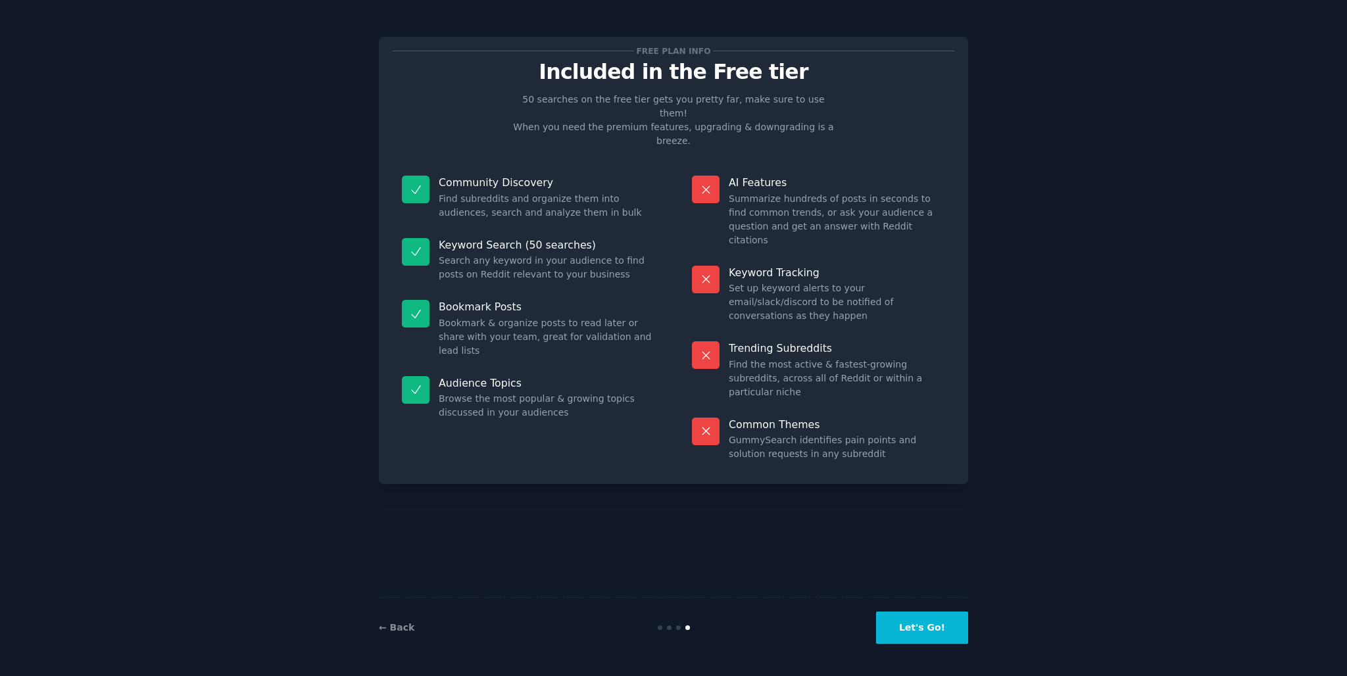 Image resolution: width=1347 pixels, height=676 pixels. Describe the element at coordinates (546, 383) in the screenshot. I see `p: Audience Topics` at that location.